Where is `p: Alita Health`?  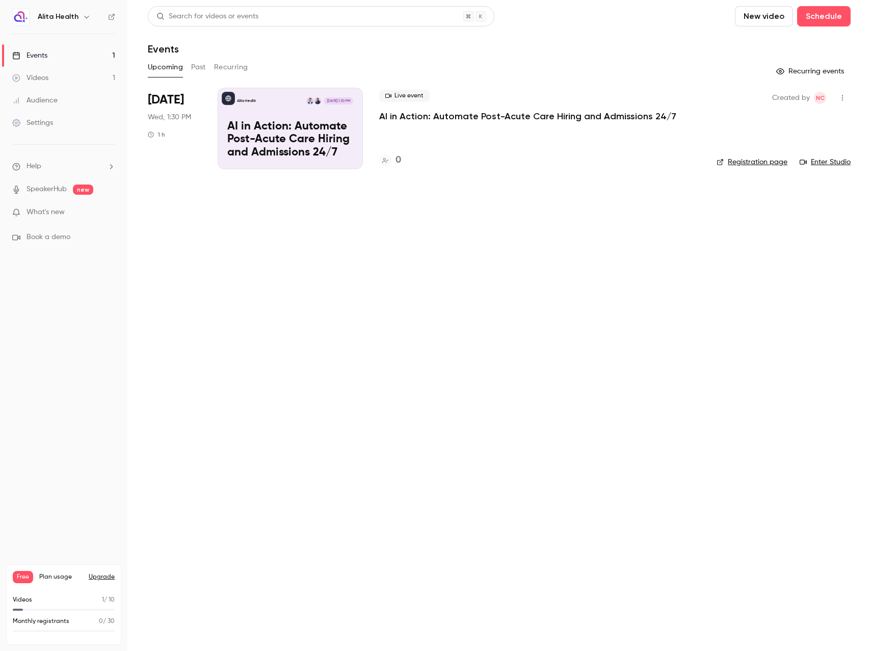 p: Alita Health is located at coordinates (246, 101).